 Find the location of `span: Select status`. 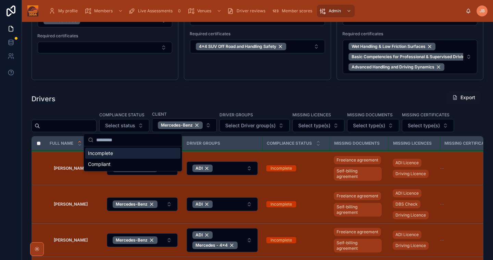

span: Select status is located at coordinates (120, 126).